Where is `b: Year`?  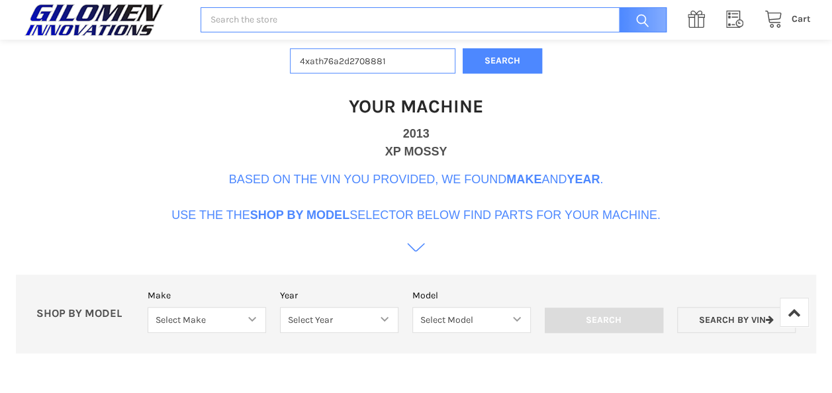
b: Year is located at coordinates (583, 179).